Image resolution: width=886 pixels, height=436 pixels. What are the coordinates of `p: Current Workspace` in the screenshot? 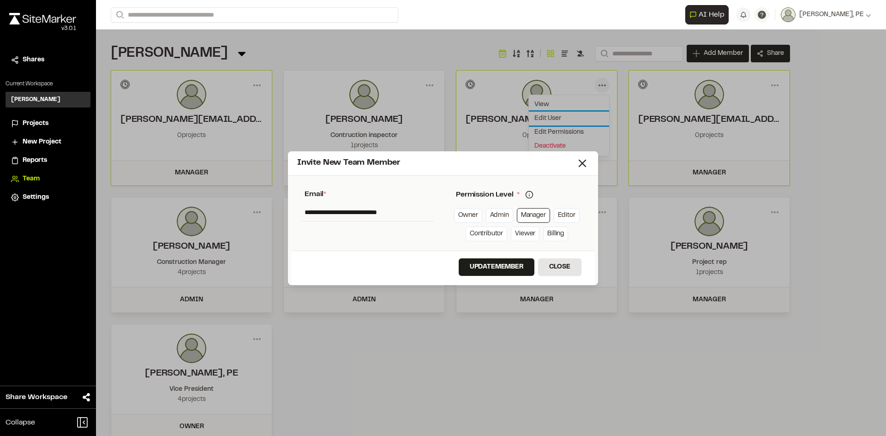 It's located at (48, 84).